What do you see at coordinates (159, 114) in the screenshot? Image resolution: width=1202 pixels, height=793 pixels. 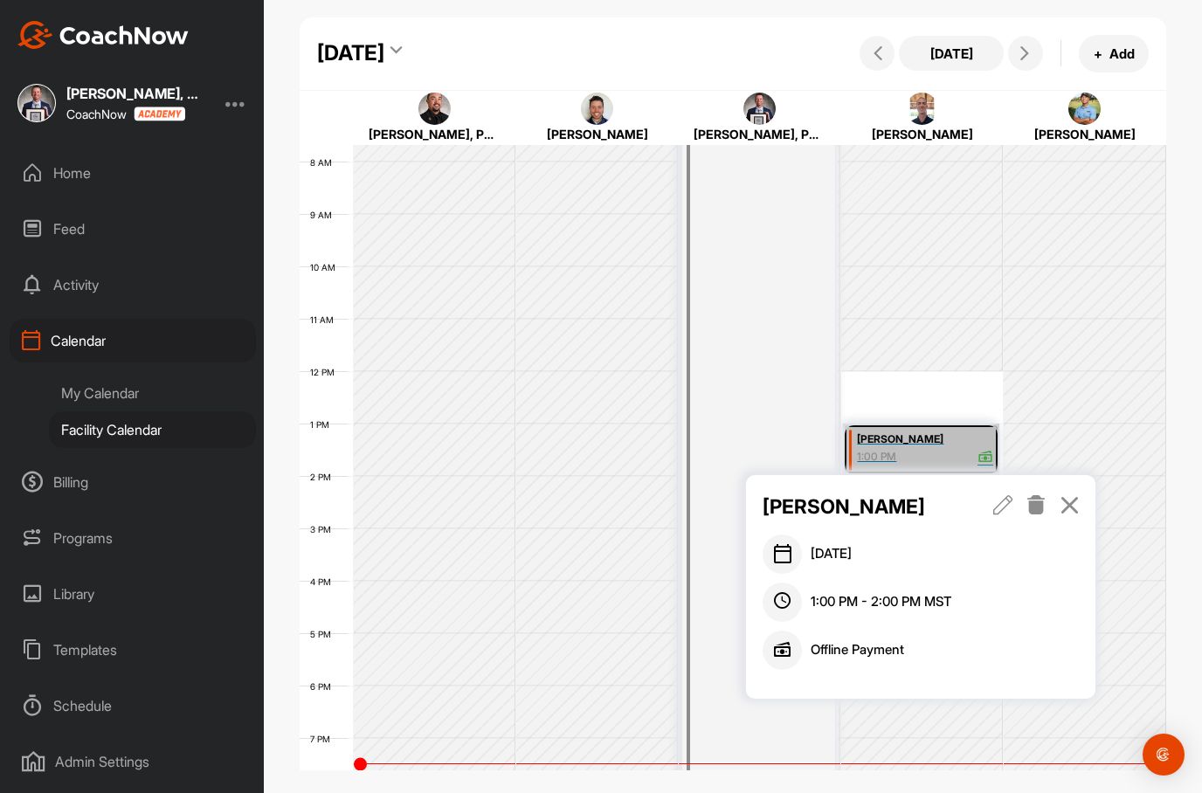 I see `img: CoachNow acadmey` at bounding box center [159, 114].